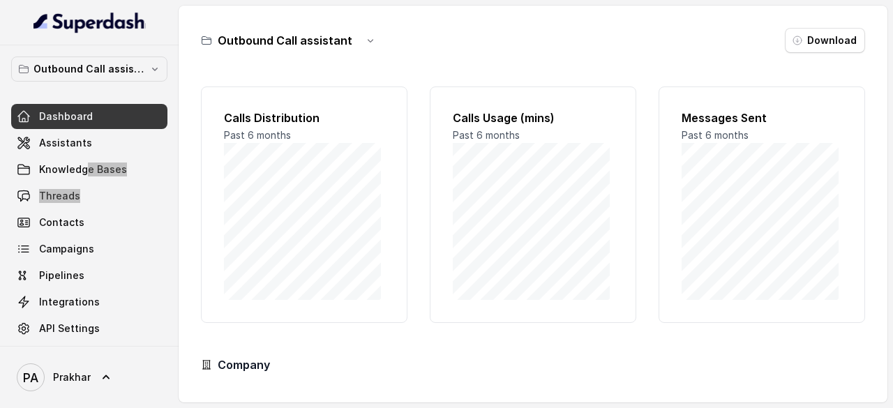  Describe the element at coordinates (533, 118) in the screenshot. I see `h2: Calls Usage (mins)` at that location.